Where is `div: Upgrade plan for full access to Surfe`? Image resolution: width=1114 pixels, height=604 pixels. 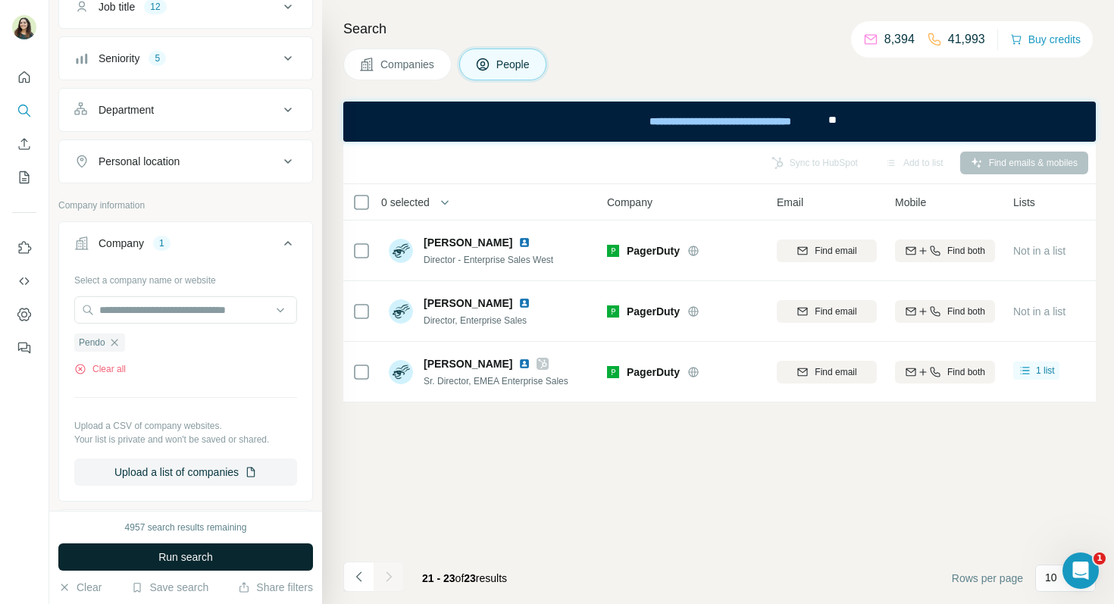 div: Upgrade plan for full access to Surfe is located at coordinates (377, 20).